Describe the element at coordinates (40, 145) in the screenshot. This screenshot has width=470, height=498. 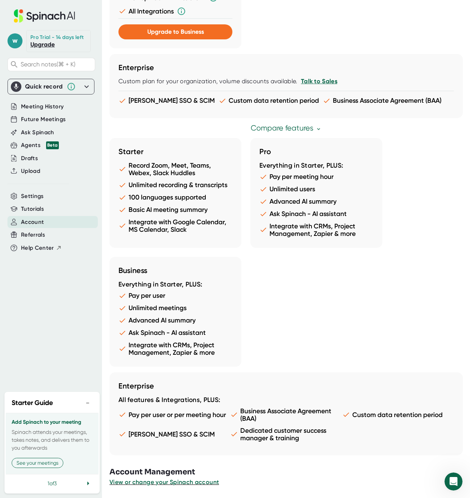
I see `div: Agents` at that location.